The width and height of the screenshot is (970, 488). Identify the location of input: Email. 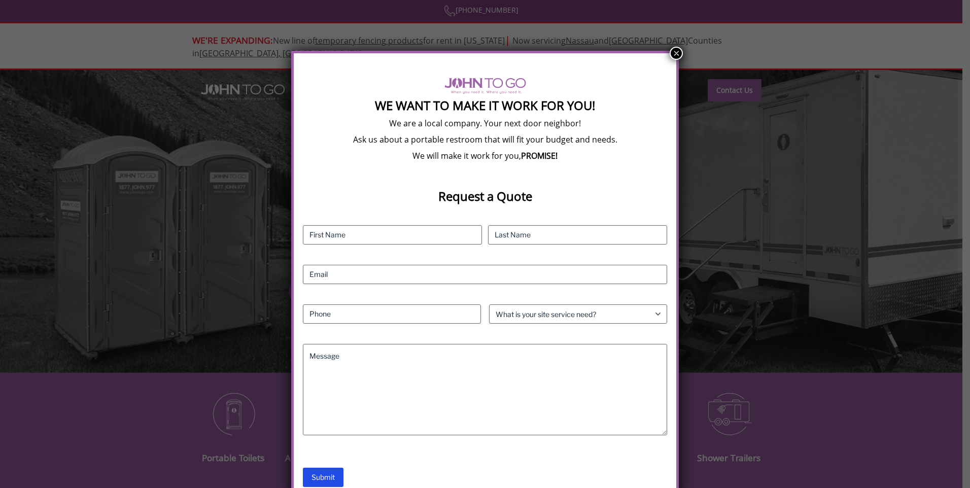
(485, 274).